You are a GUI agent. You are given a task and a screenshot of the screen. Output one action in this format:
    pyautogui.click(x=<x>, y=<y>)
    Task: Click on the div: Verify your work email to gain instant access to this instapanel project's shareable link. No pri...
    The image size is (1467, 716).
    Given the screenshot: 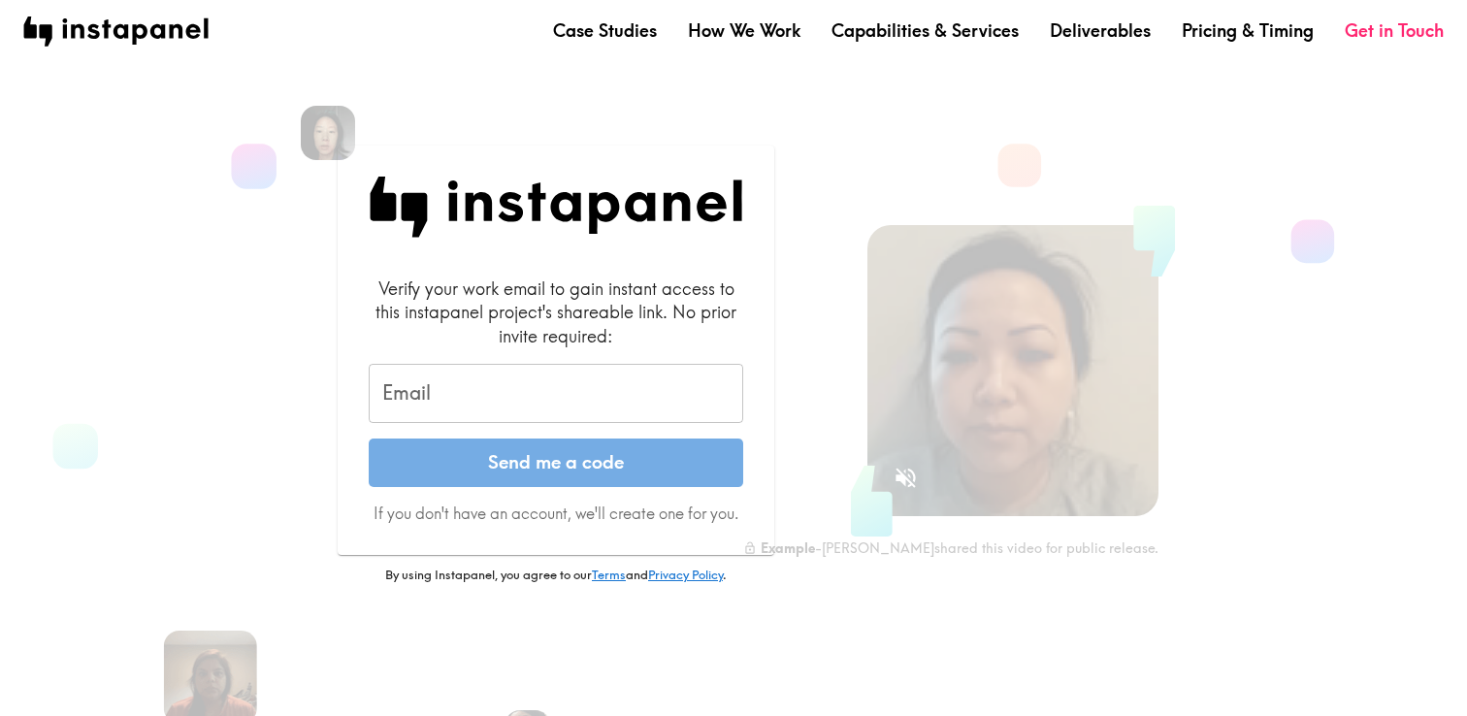 What is the action you would take?
    pyautogui.click(x=556, y=312)
    